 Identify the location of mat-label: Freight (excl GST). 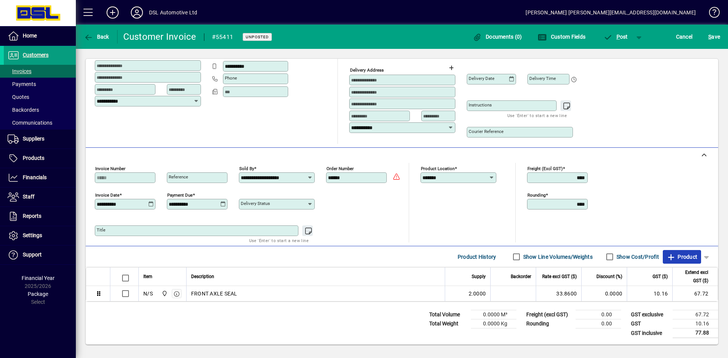
(545, 169).